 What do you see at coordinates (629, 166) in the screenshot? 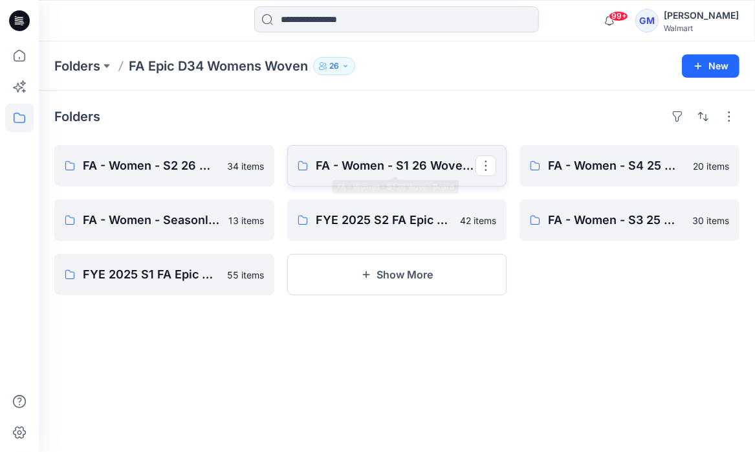
I see `a: FA - Women - S4 25 Woven Board20 items` at bounding box center [629, 166].